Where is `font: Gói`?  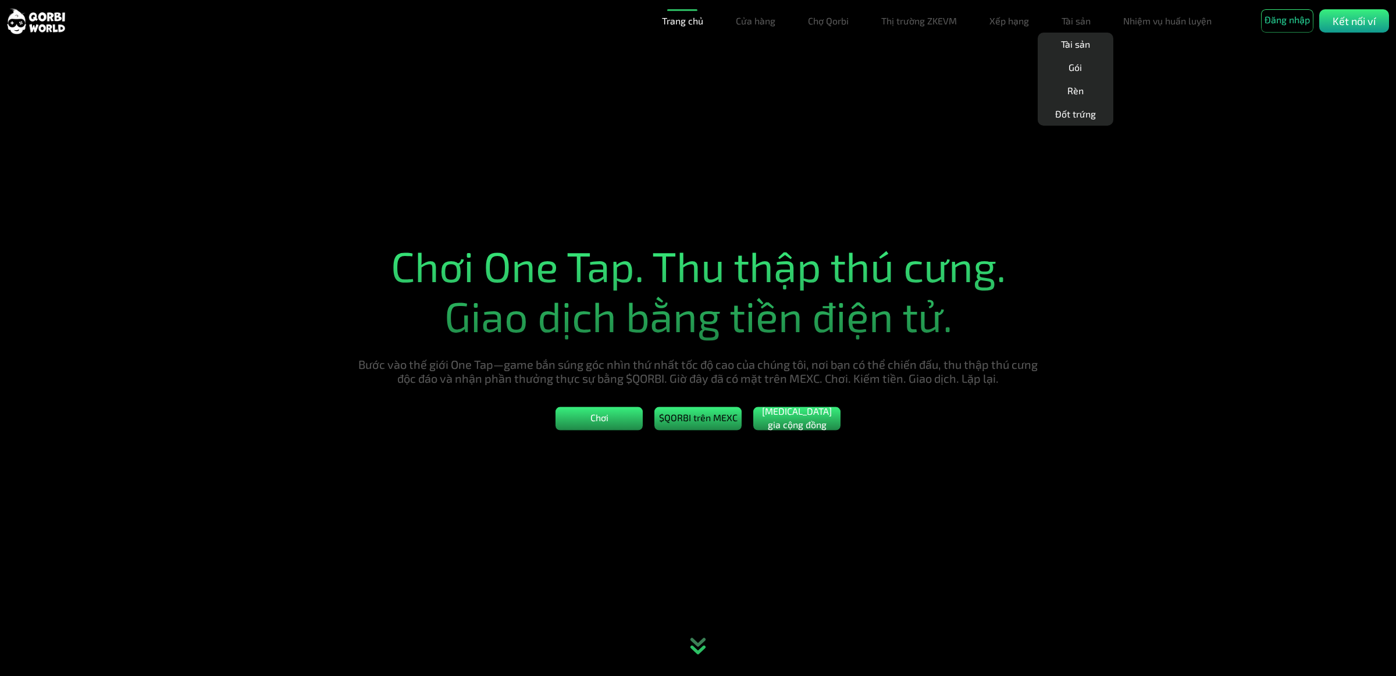 font: Gói is located at coordinates (1075, 67).